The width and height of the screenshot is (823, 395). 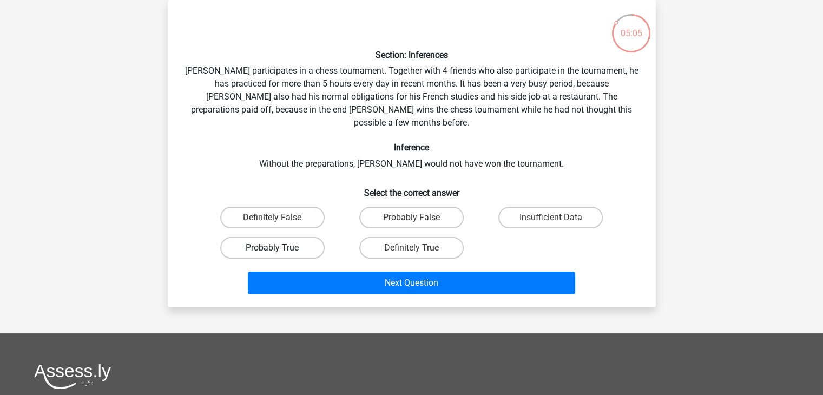 I want to click on div: 05:05, so click(x=631, y=27).